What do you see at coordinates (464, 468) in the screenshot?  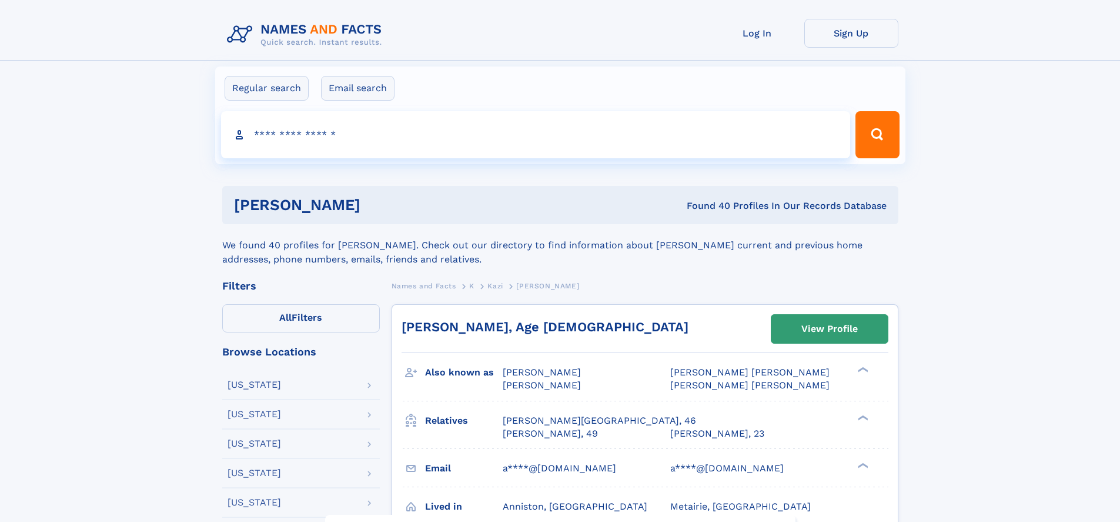 I see `h3: Email` at bounding box center [464, 468].